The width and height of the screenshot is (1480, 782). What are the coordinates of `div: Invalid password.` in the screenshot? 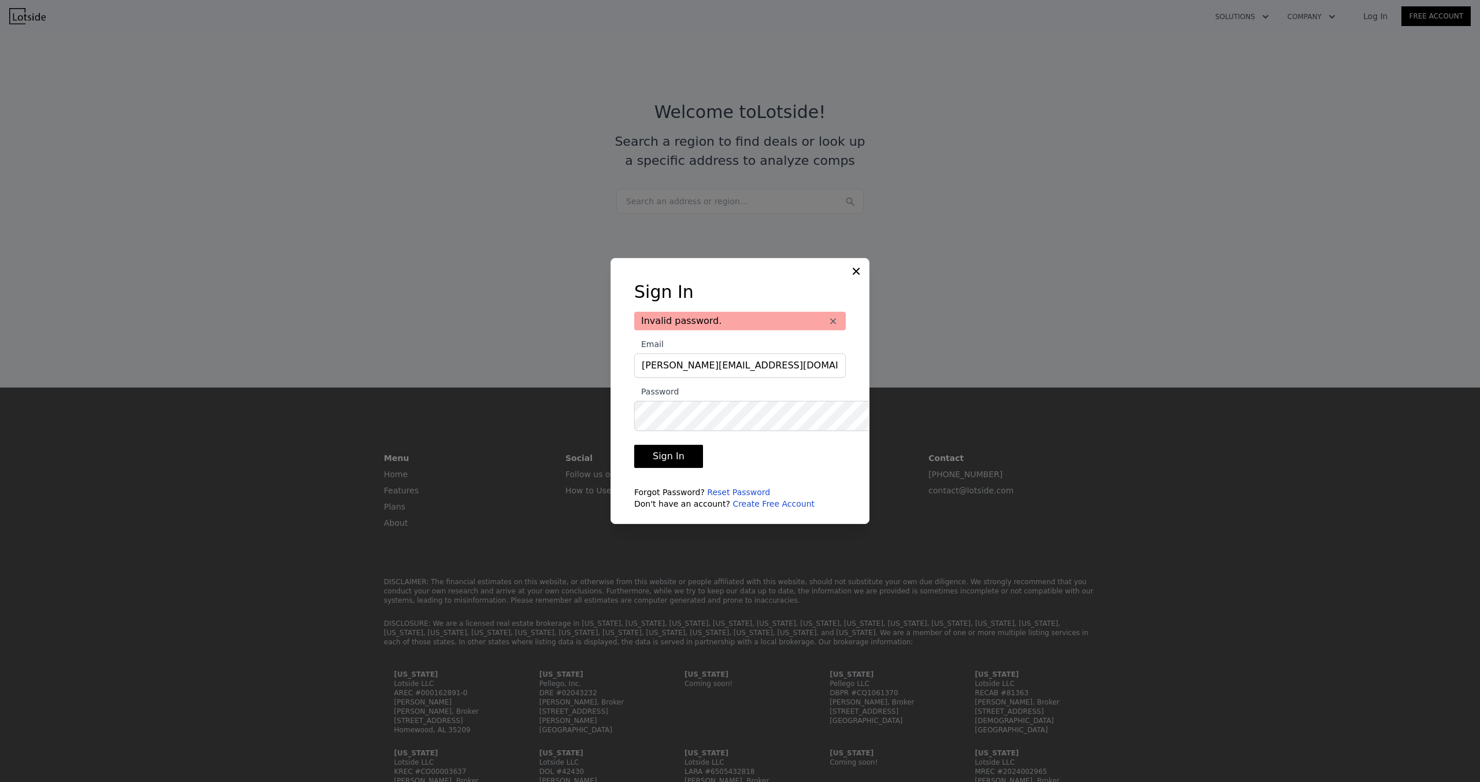 It's located at (740, 321).